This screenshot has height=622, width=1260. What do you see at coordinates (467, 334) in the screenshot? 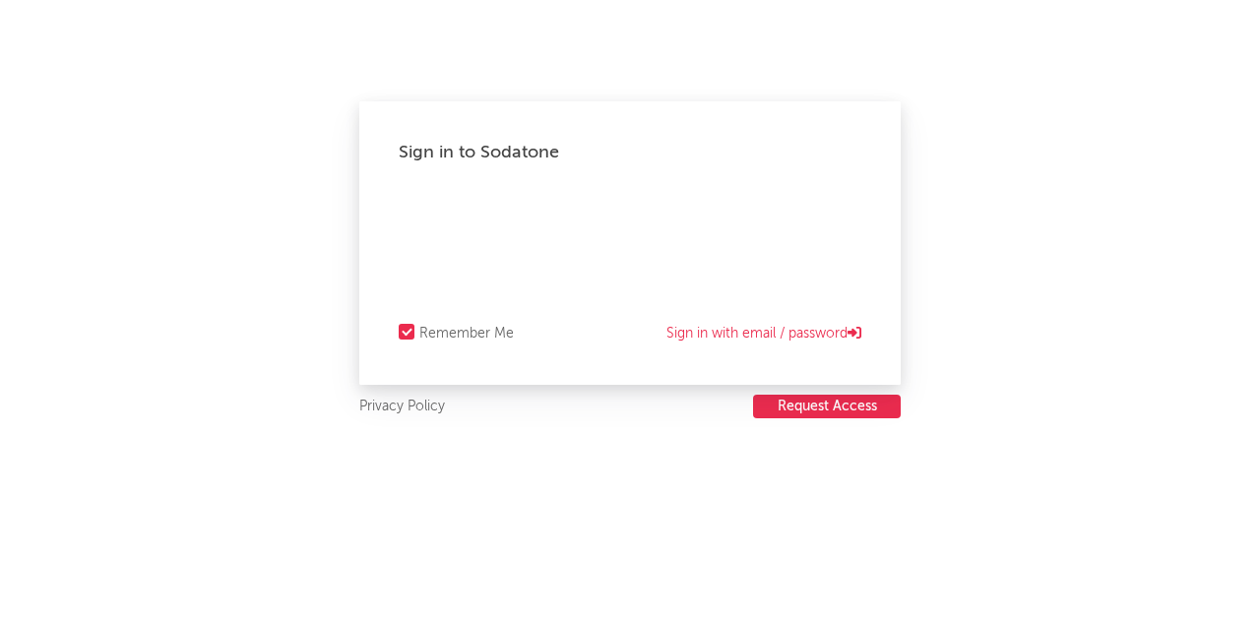
I see `div: Remember Me` at bounding box center [467, 334].